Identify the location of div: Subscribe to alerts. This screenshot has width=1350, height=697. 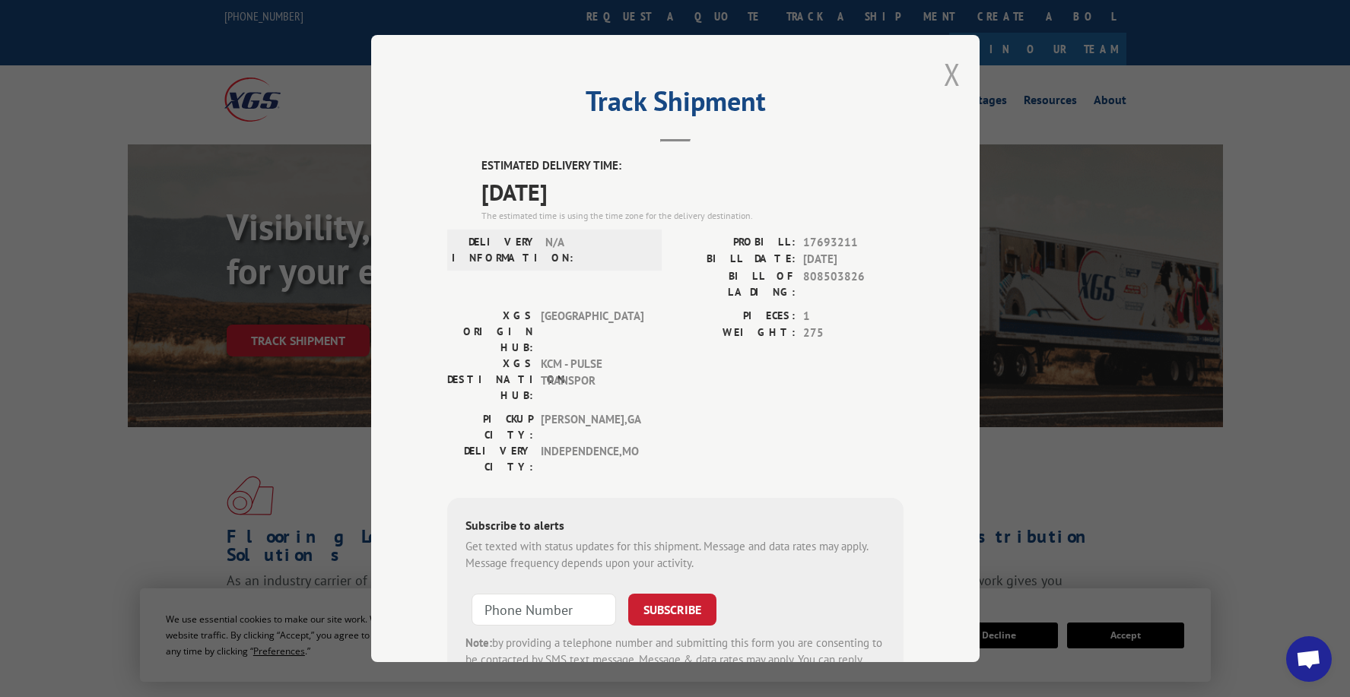
(675, 526).